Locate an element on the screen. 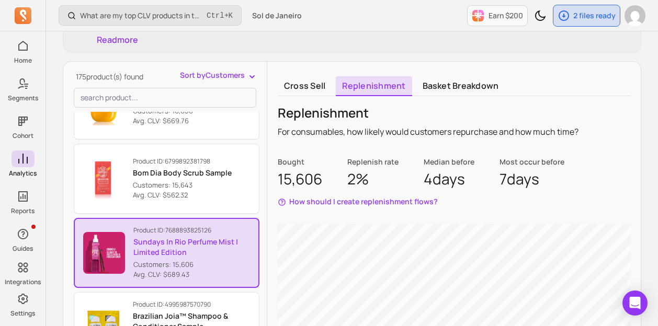 The width and height of the screenshot is (658, 326). p: Replenishment is located at coordinates (428, 113).